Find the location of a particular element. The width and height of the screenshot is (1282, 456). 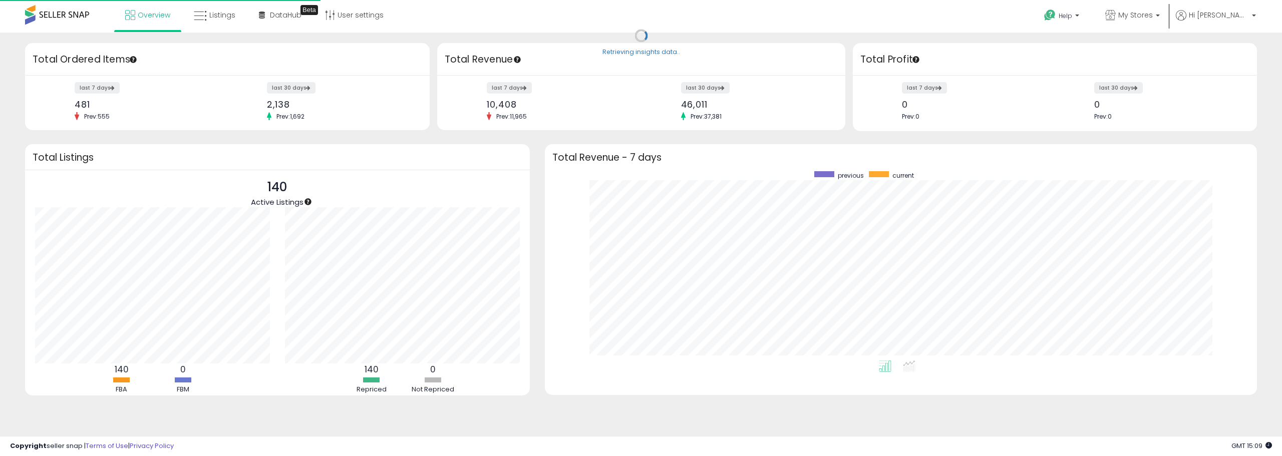

div: Not Repriced is located at coordinates (433, 390).